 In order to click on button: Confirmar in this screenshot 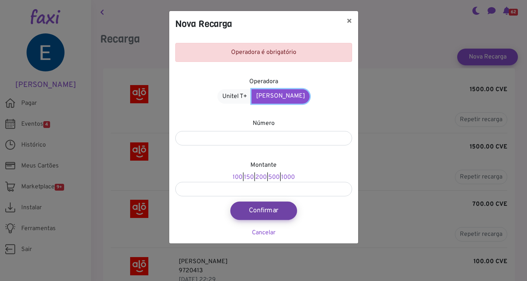, I will do `click(263, 210)`.